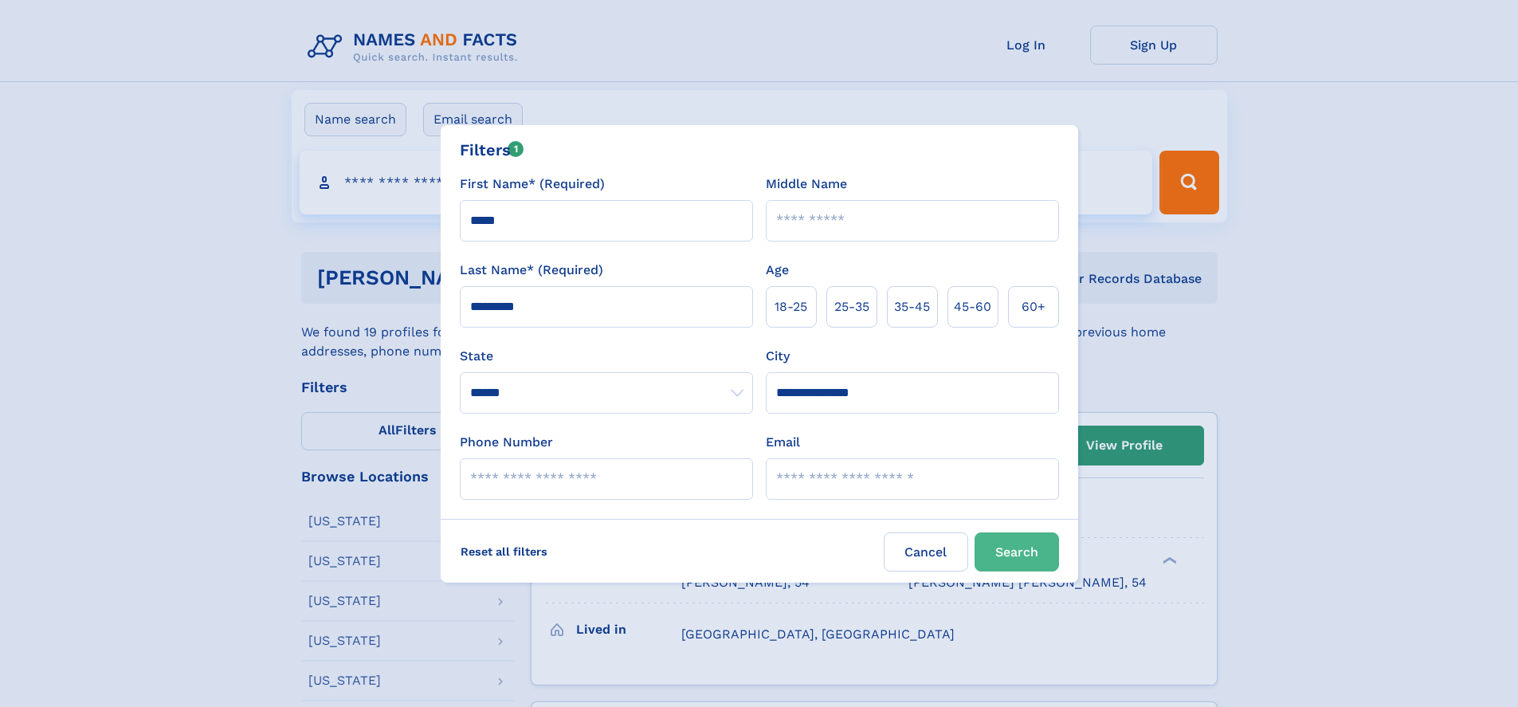  What do you see at coordinates (806, 184) in the screenshot?
I see `label: Middle Name` at bounding box center [806, 184].